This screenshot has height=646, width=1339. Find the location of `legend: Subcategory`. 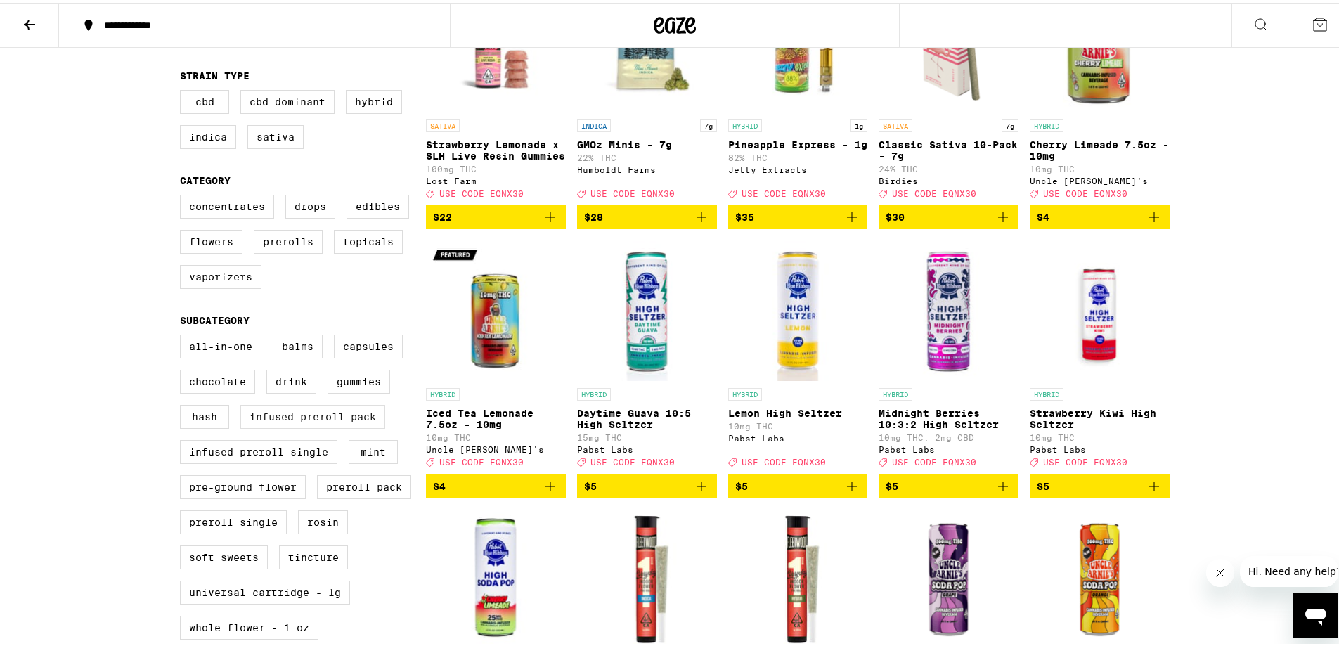

legend: Subcategory is located at coordinates (214, 318).